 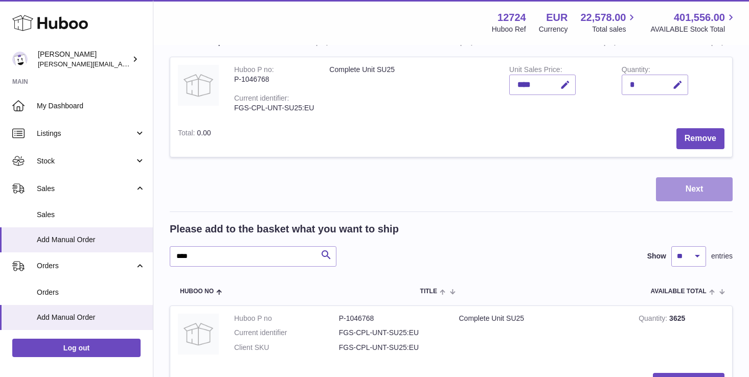 I want to click on div: Huboo Ref, so click(x=509, y=29).